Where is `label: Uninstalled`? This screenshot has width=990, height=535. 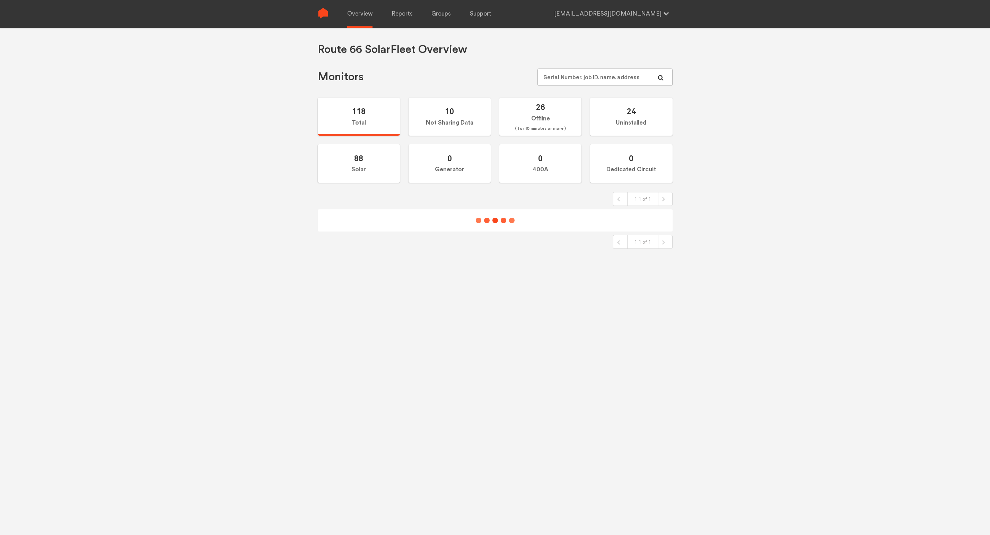 label: Uninstalled is located at coordinates (631, 117).